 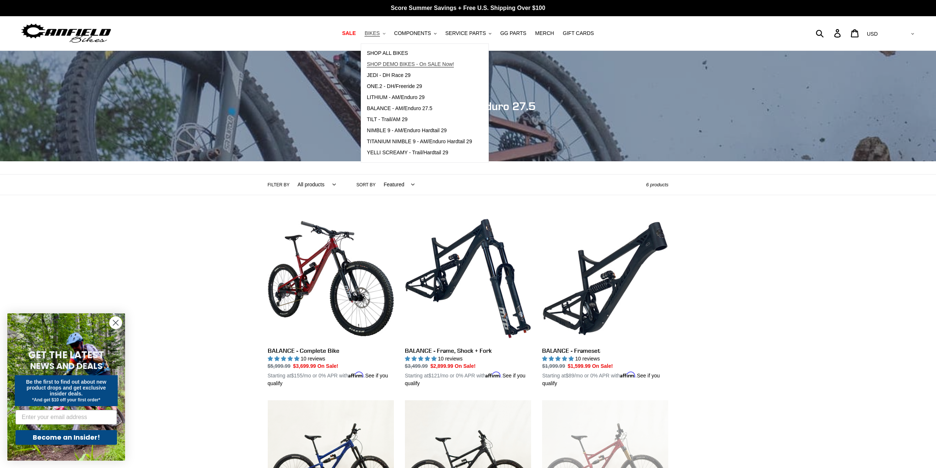 I want to click on span: SALE, so click(x=349, y=33).